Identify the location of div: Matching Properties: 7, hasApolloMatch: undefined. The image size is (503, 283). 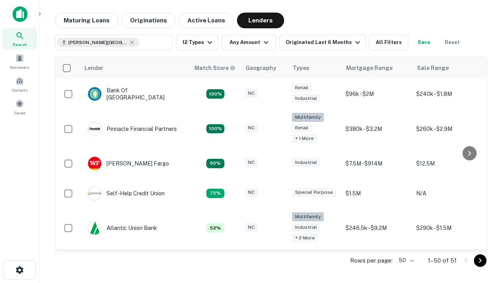
(215, 228).